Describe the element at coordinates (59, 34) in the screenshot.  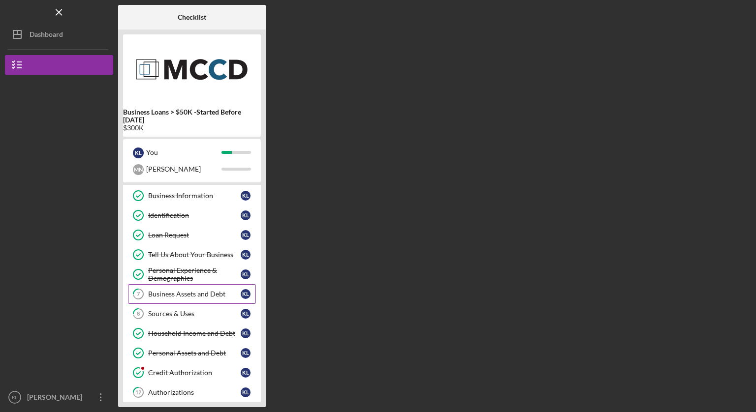
I see `a: Dashboard` at that location.